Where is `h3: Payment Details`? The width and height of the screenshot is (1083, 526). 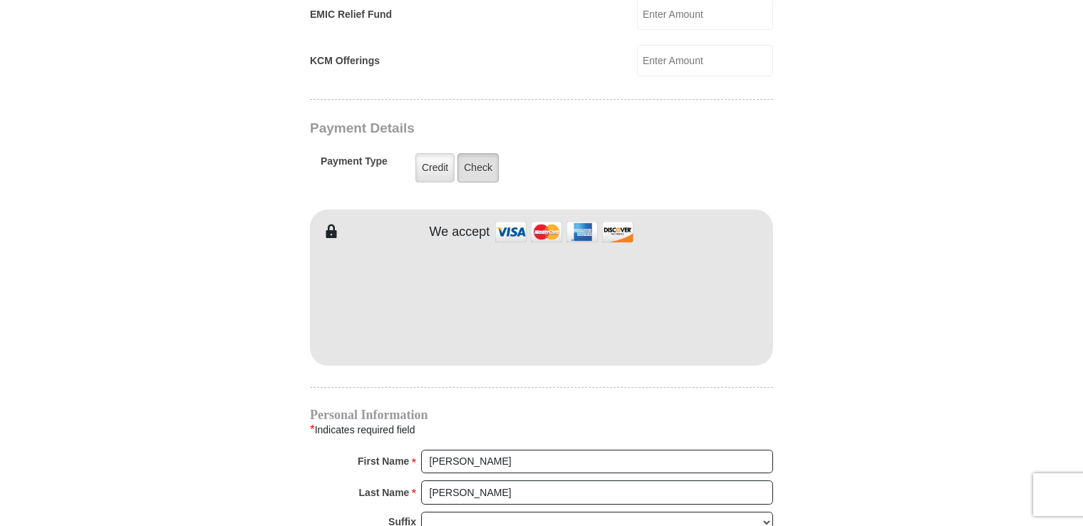
h3: Payment Details is located at coordinates (492, 128).